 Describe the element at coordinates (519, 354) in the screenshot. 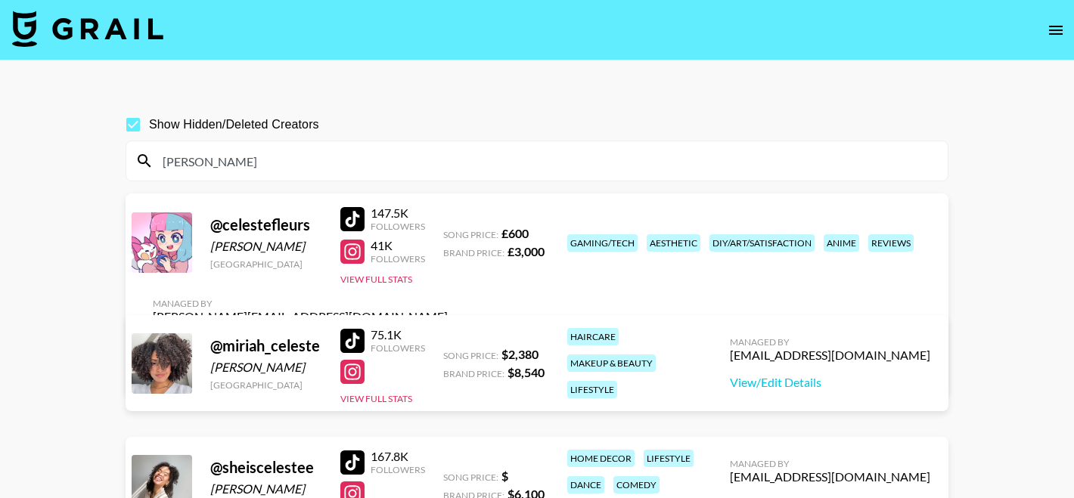

I see `strong: $ 2,380` at that location.